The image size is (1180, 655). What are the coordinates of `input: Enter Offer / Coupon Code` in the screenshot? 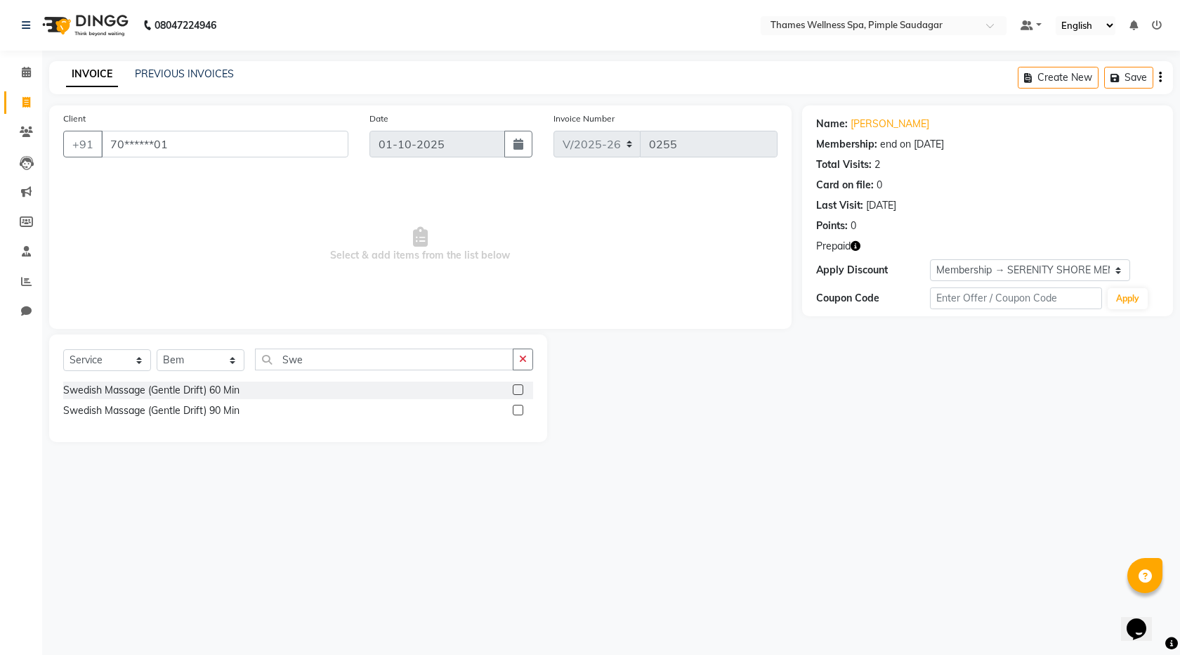 It's located at (1016, 298).